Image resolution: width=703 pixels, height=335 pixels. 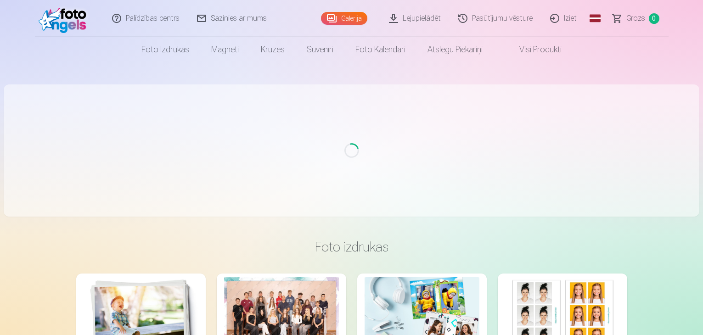 What do you see at coordinates (65, 18) in the screenshot?
I see `img: /fa1` at bounding box center [65, 18].